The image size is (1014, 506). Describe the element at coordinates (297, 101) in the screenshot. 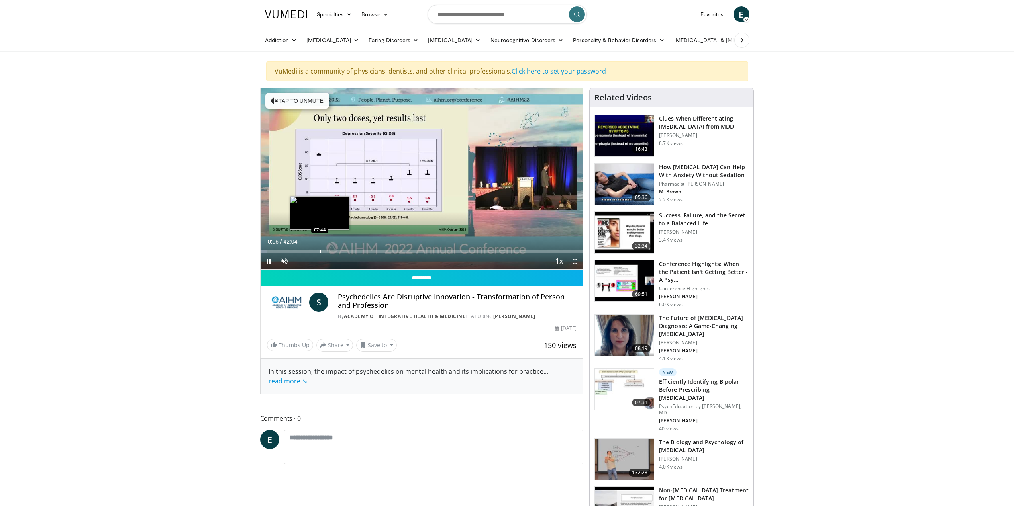

I see `button: Tap to unmute` at that location.